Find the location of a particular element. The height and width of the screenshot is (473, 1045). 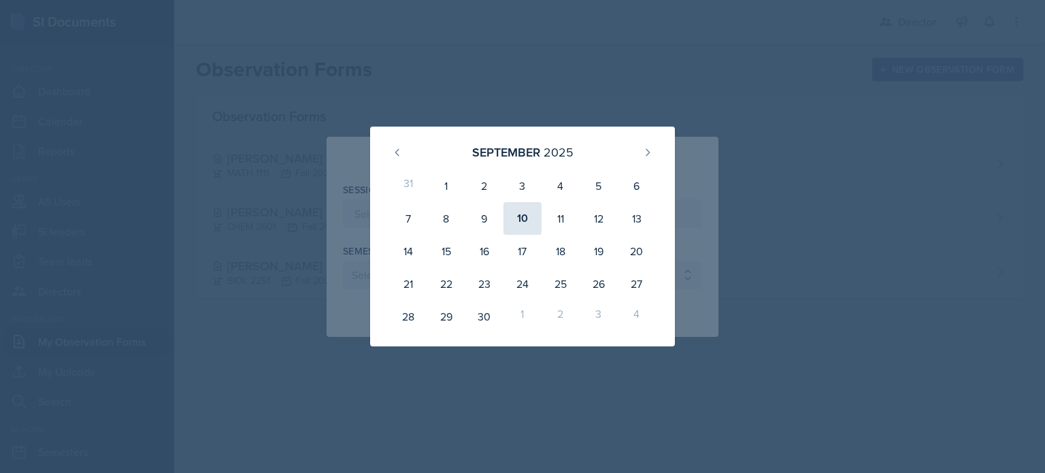

div: 21 is located at coordinates (408, 284).